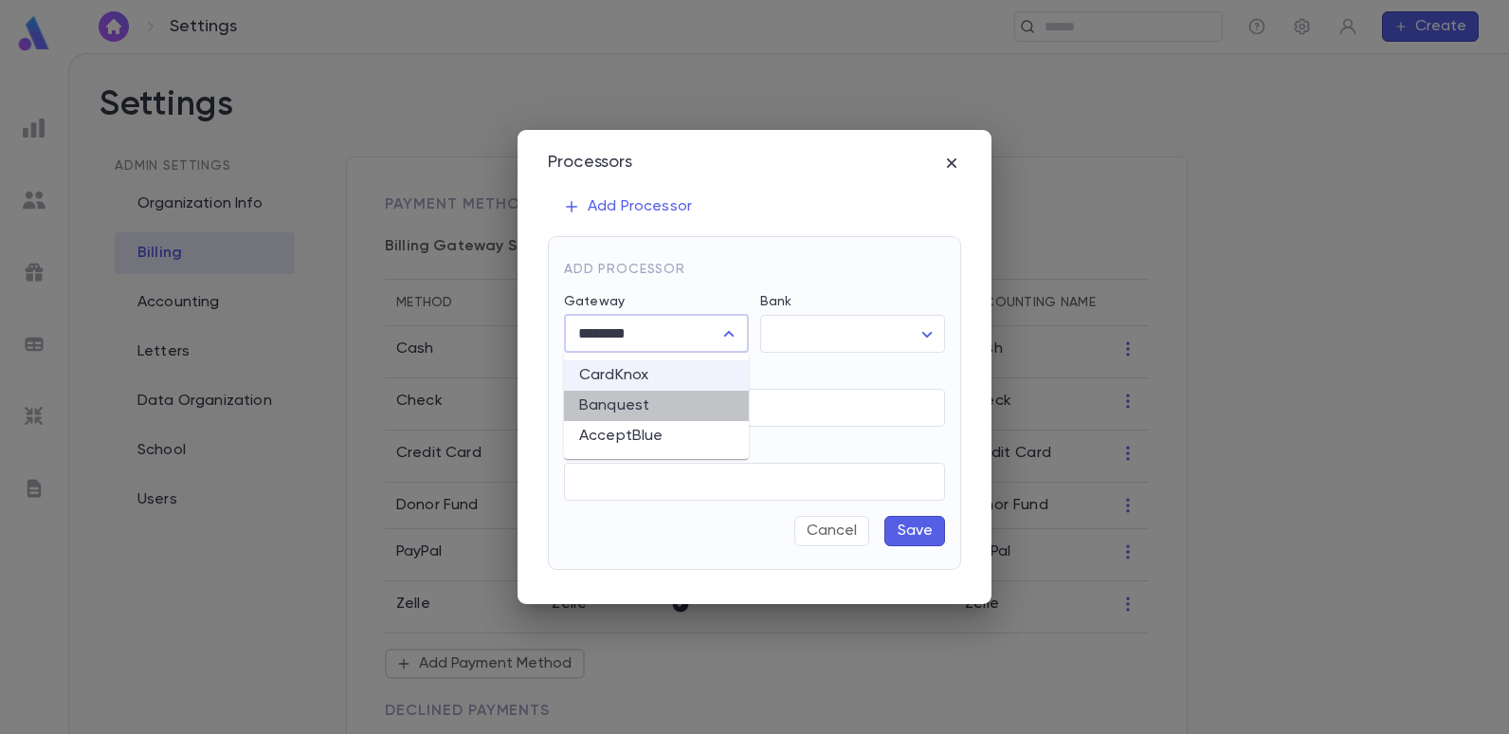 The image size is (1509, 734). Describe the element at coordinates (656, 436) in the screenshot. I see `li: AcceptBlue` at that location.